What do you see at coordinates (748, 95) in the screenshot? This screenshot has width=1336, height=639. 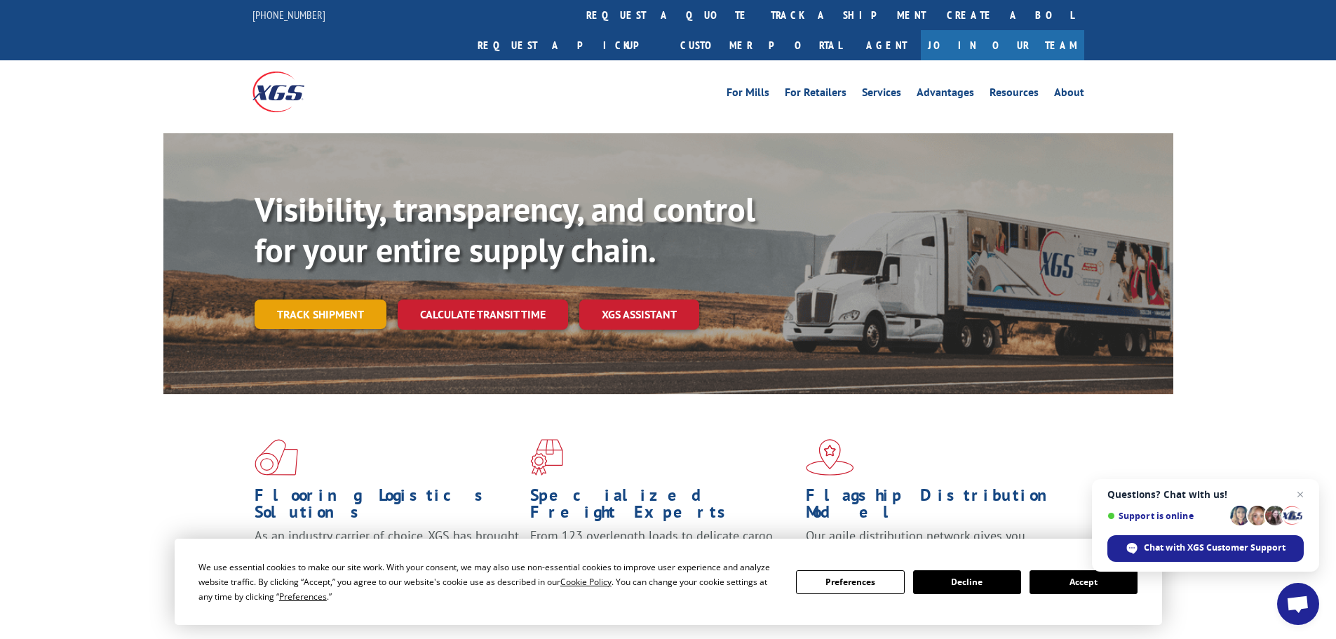 I see `a: For Mills` at bounding box center [748, 95].